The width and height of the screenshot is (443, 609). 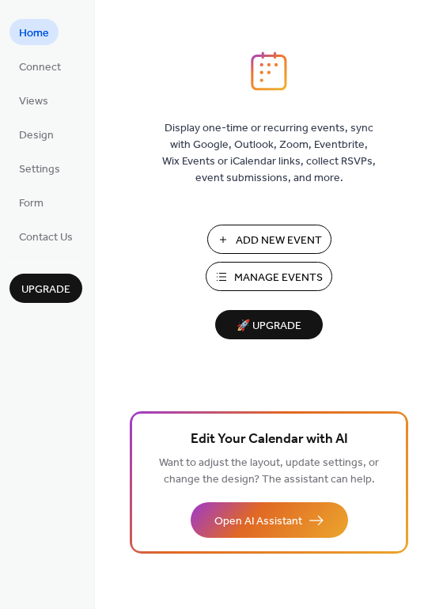 I want to click on span: Manage Events, so click(x=278, y=278).